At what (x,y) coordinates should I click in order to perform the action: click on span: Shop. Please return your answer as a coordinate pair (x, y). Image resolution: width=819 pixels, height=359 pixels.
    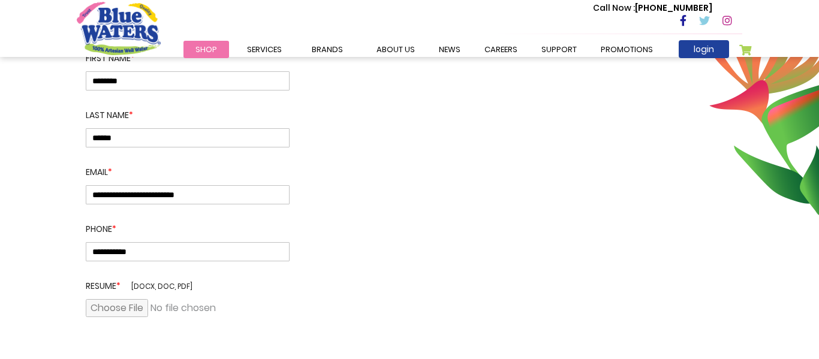
    Looking at the image, I should click on (206, 49).